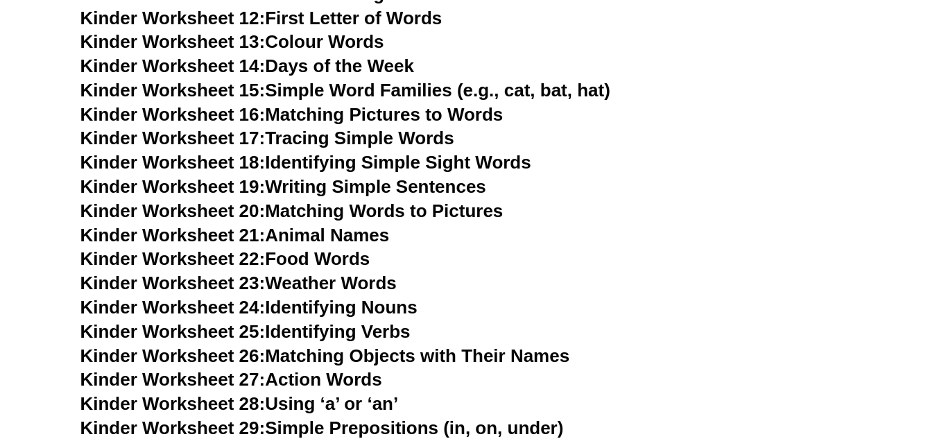 The height and width of the screenshot is (439, 937). I want to click on span: Kinder Worksheet 17:, so click(173, 138).